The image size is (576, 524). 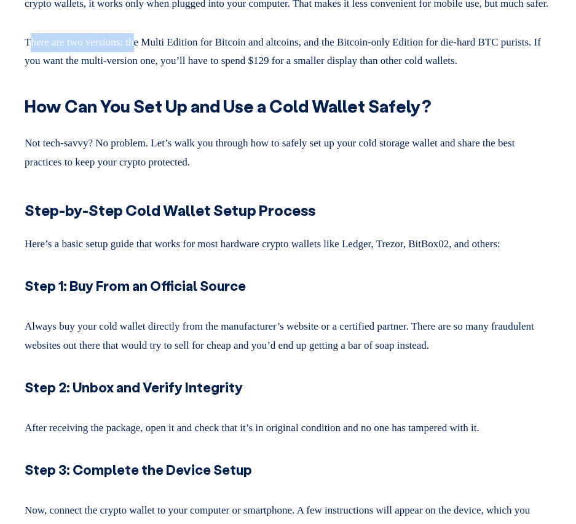 I want to click on strong: How Can You Set Up and Use a Cold Wallet Safely?, so click(x=228, y=106).